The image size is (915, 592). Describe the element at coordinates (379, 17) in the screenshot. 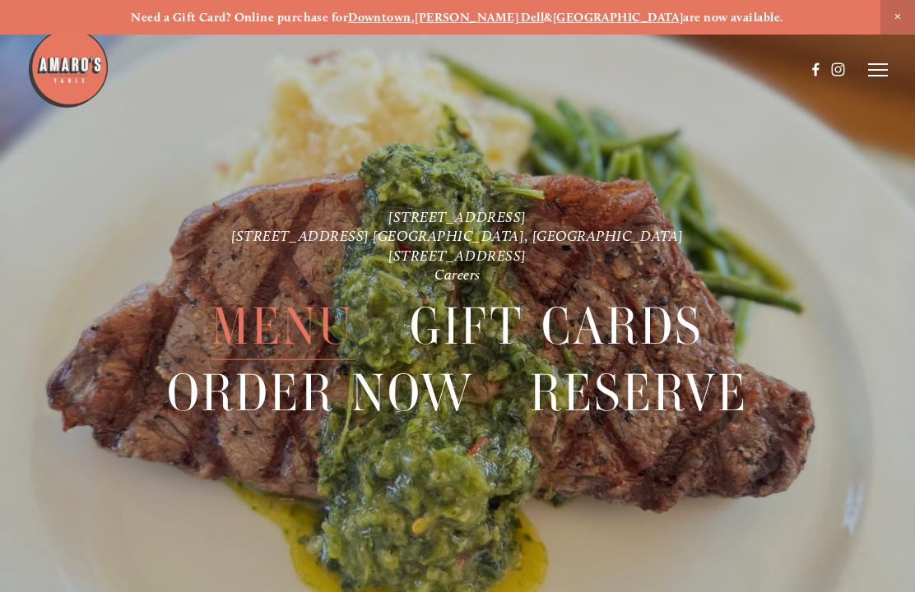

I see `a: Downtown` at that location.